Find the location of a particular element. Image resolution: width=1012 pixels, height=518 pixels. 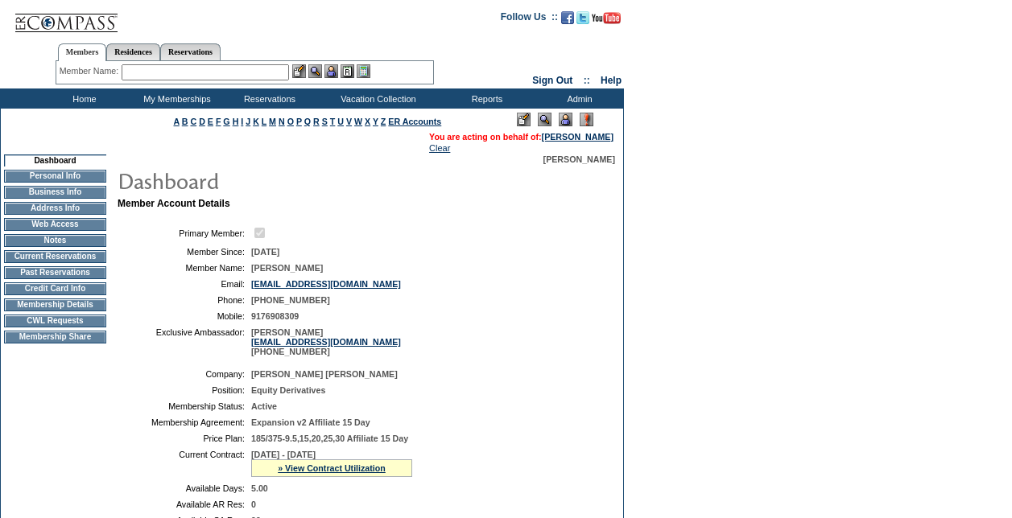

td: Email: is located at coordinates (184, 284).